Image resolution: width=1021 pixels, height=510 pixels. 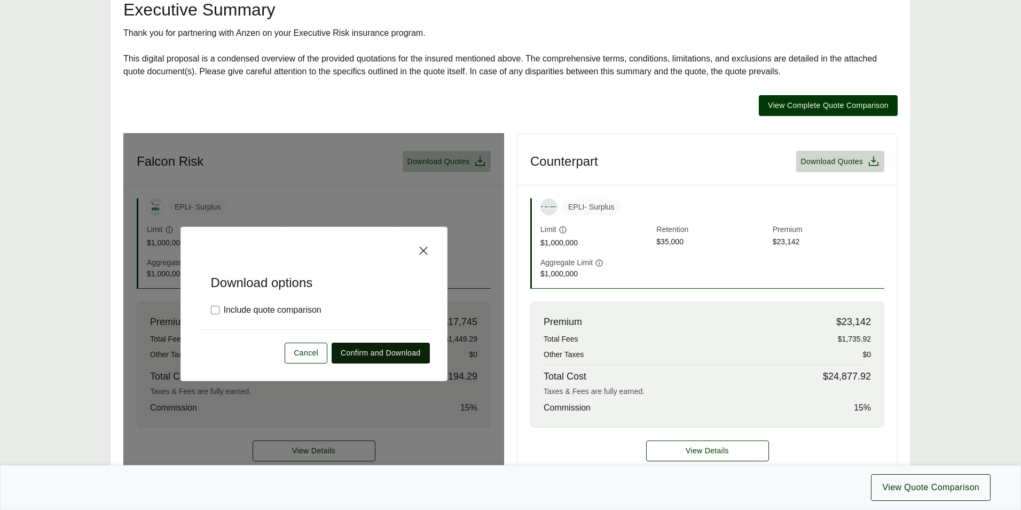 I want to click on span: View Details, so click(x=707, y=450).